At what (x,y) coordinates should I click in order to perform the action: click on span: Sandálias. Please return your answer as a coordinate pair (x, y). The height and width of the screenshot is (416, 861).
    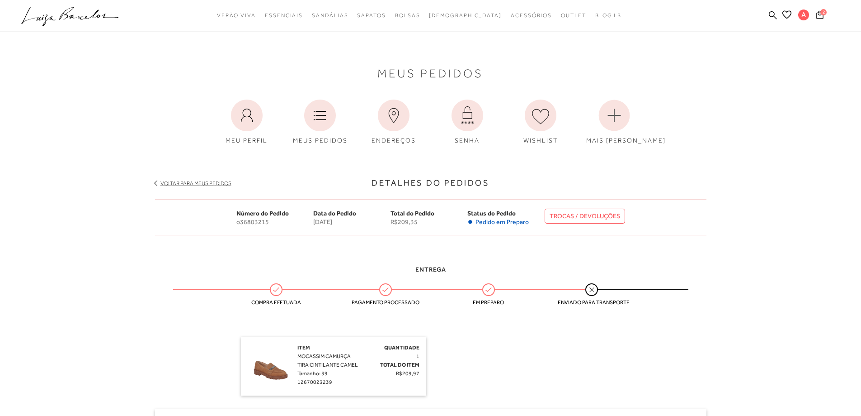
    Looking at the image, I should click on (330, 15).